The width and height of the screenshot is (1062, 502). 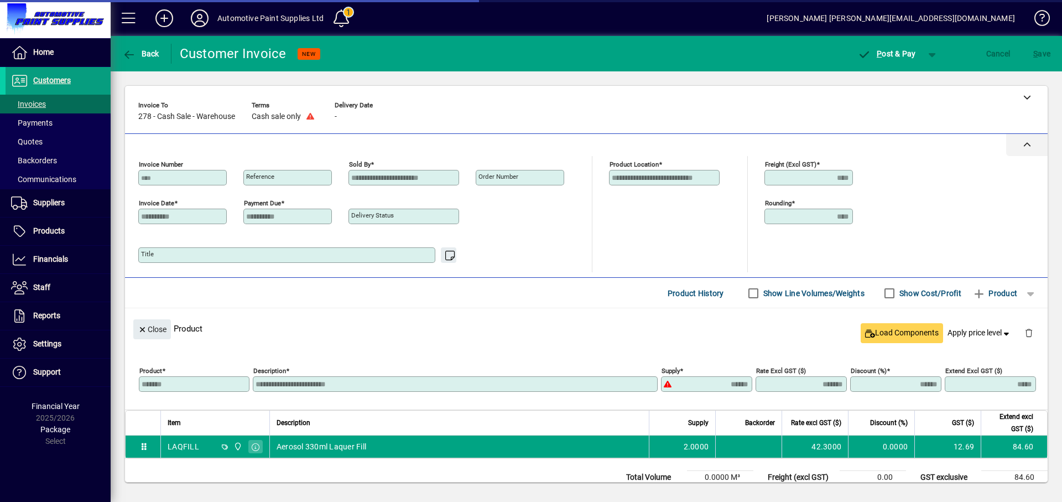 I want to click on span: NEW, so click(x=309, y=54).